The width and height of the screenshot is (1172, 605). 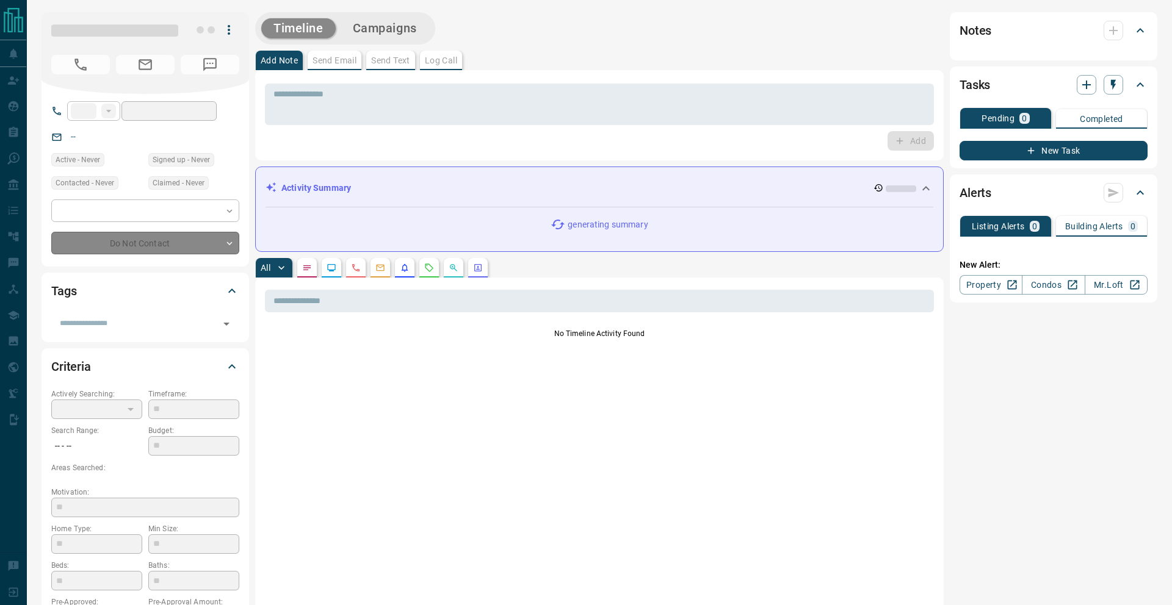 What do you see at coordinates (990, 285) in the screenshot?
I see `a: Property` at bounding box center [990, 285].